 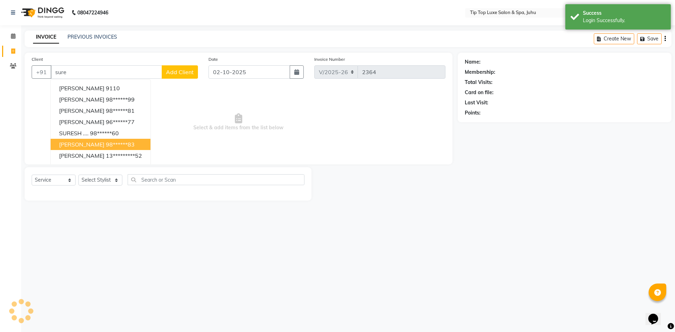 I want to click on label: Date, so click(x=213, y=59).